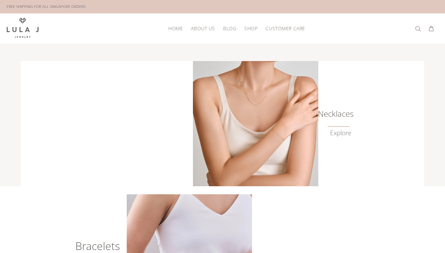  What do you see at coordinates (175, 28) in the screenshot?
I see `span: HOME` at bounding box center [175, 28].